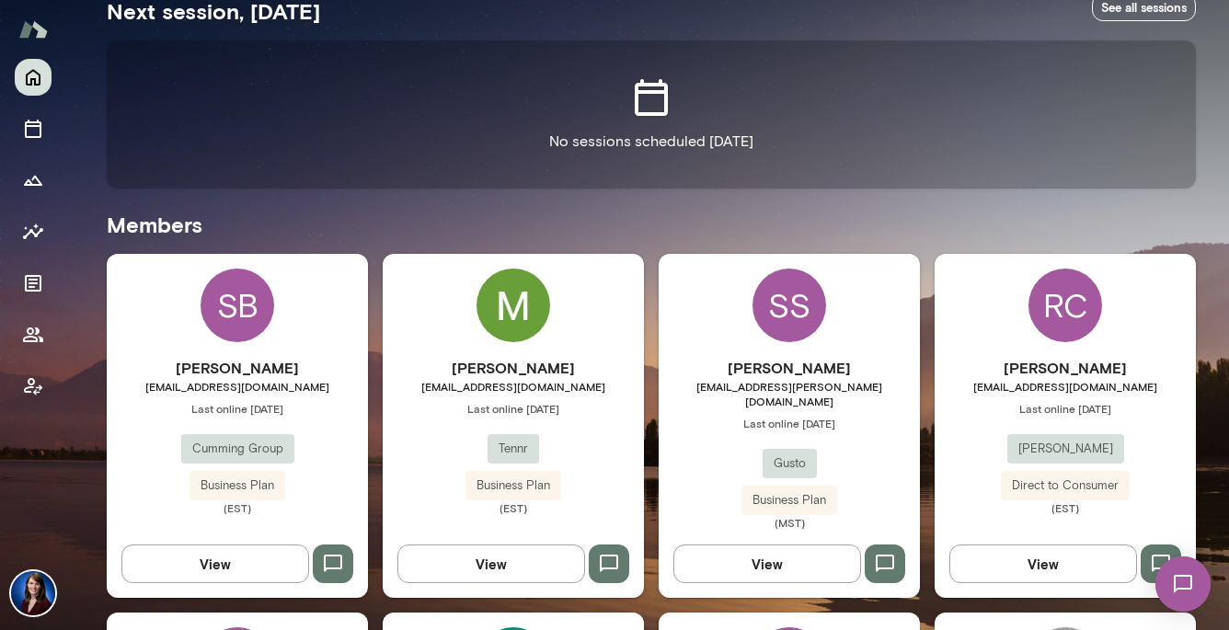  What do you see at coordinates (1065, 486) in the screenshot?
I see `span: Direct to Consumer` at bounding box center [1065, 486].